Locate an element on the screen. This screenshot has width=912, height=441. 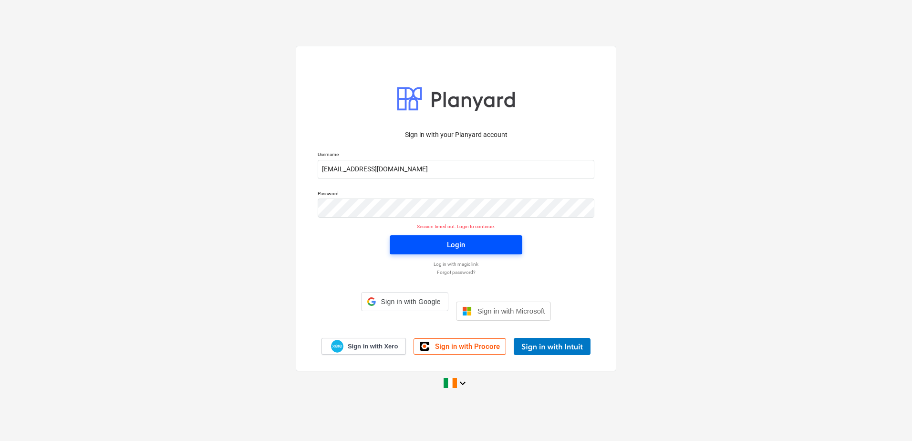
a: Forgot password? is located at coordinates (456, 272).